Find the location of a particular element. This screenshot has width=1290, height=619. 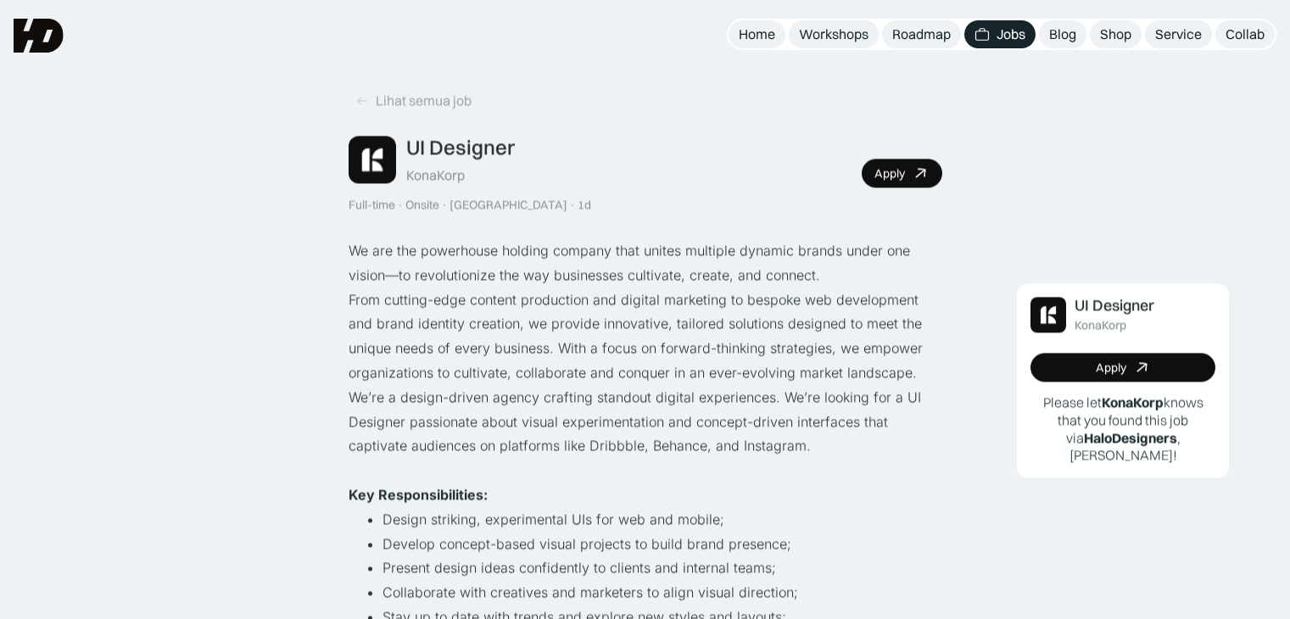

li: Present design ideas confidently to clients and internal teams; is located at coordinates (662, 568).